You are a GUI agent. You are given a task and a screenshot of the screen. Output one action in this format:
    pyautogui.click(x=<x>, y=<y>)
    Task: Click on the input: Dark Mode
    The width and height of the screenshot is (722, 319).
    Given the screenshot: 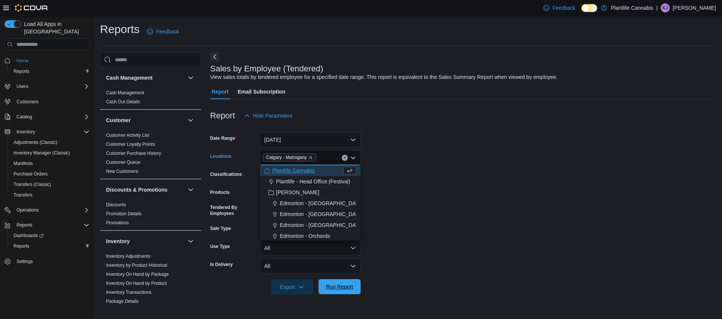 What is the action you would take?
    pyautogui.click(x=589, y=8)
    